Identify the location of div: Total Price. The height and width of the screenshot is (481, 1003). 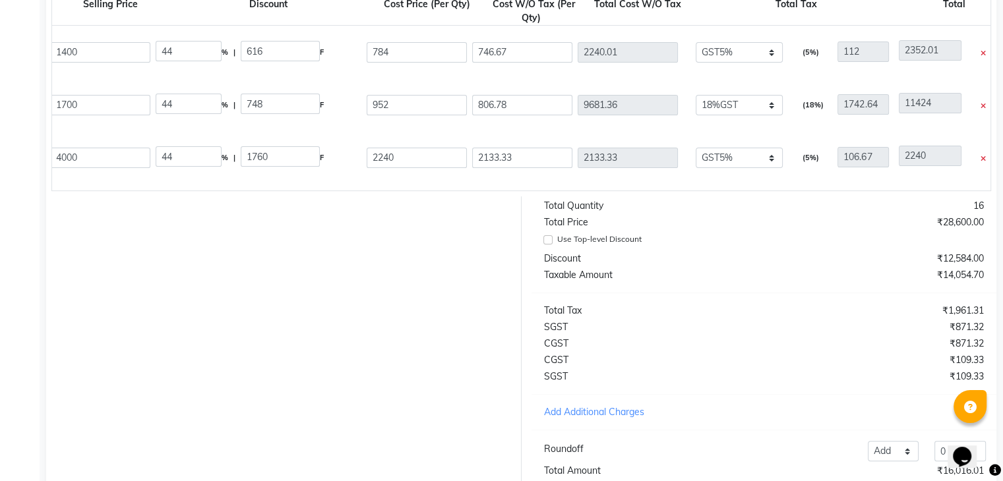
(649, 222).